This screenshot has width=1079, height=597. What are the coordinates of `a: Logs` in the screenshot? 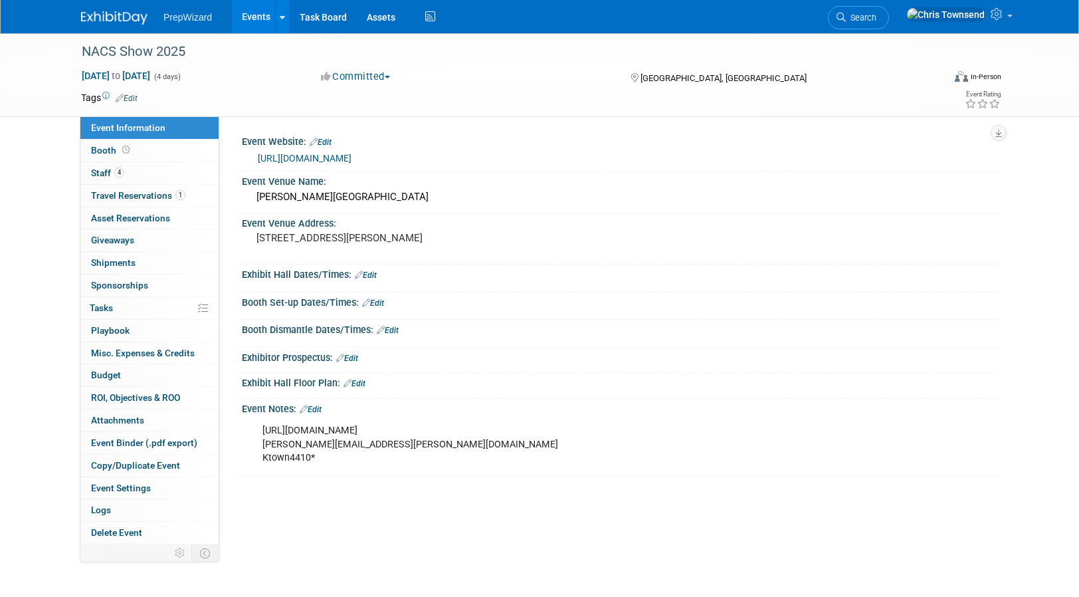 It's located at (149, 509).